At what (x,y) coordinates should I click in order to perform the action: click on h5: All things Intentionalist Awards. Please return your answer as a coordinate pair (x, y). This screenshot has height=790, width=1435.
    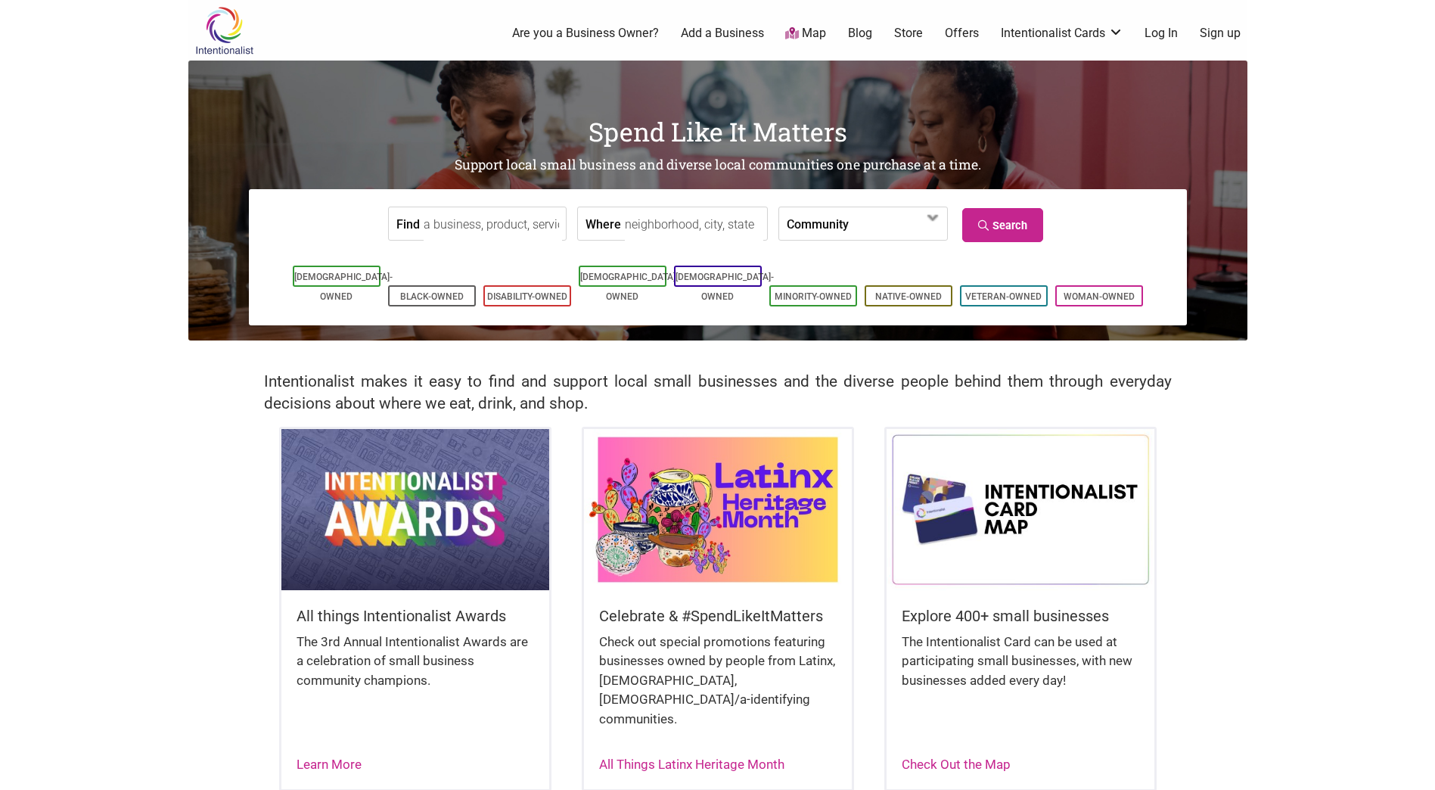
    Looking at the image, I should click on (415, 616).